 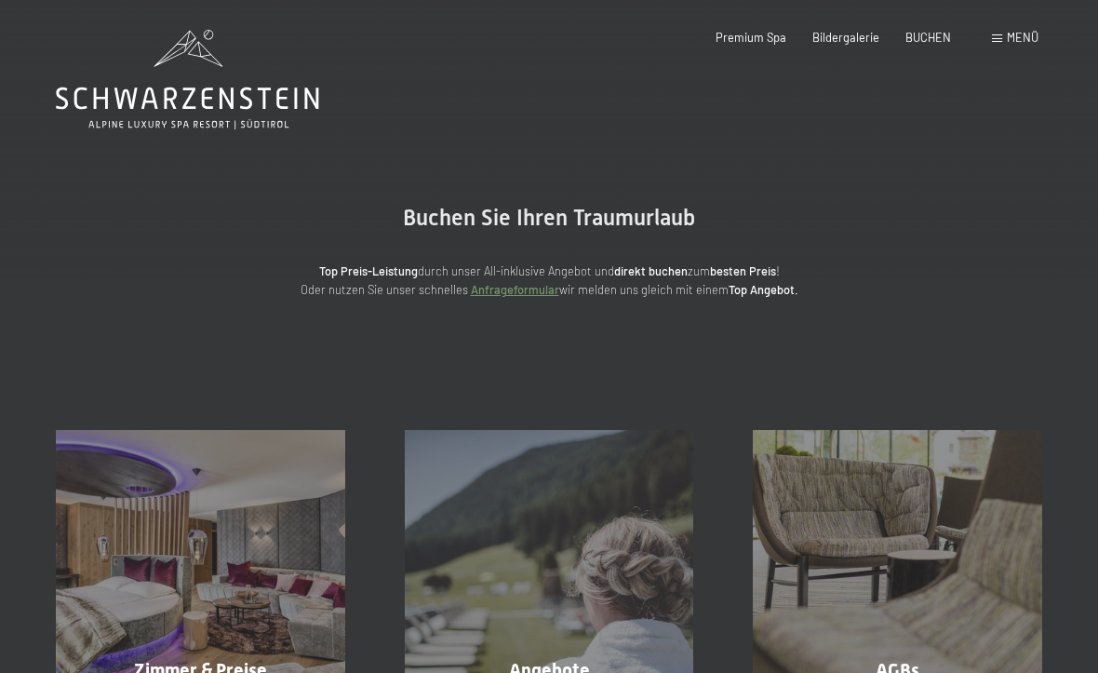 What do you see at coordinates (650, 271) in the screenshot?
I see `strong: direkt buchen` at bounding box center [650, 271].